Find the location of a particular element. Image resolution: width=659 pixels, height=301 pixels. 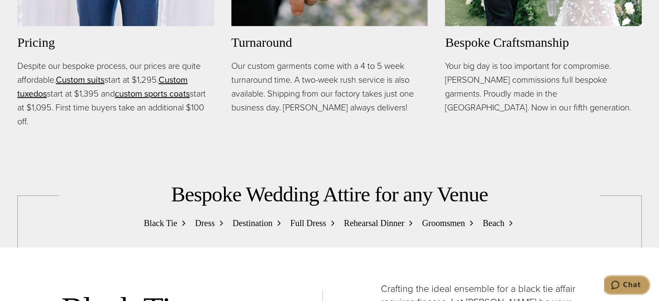

span: Dress is located at coordinates (205, 223).